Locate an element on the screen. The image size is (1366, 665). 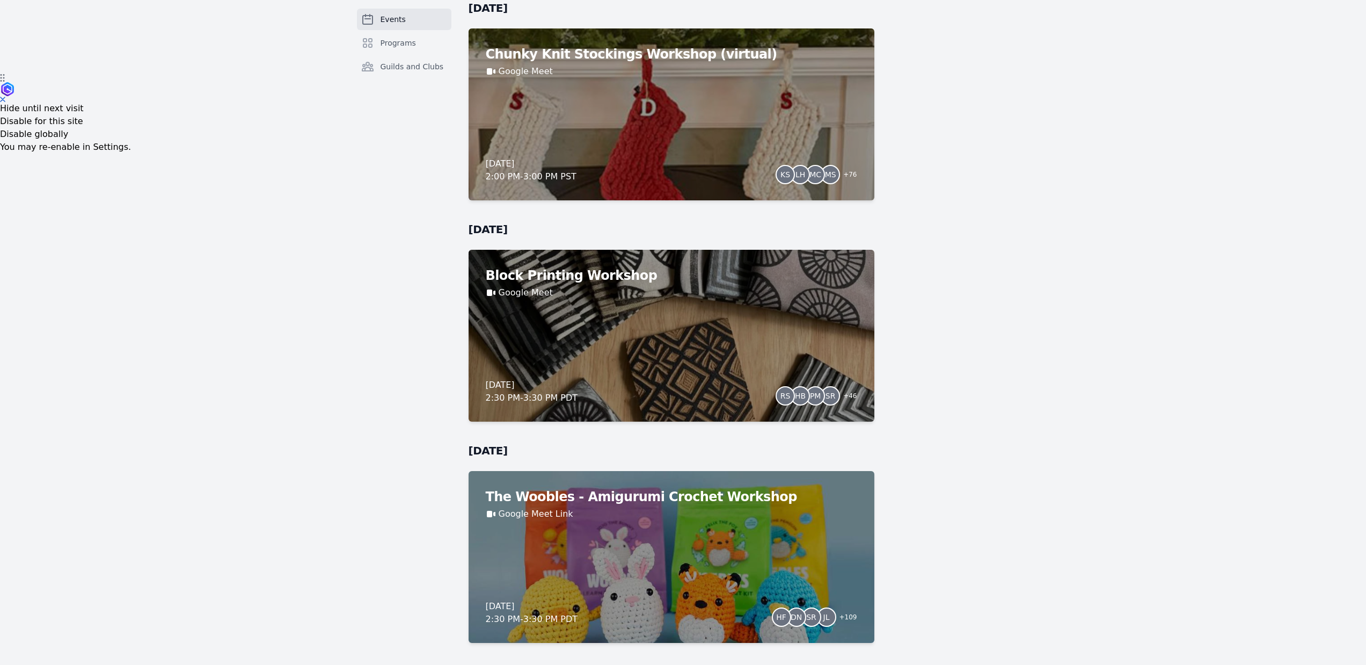
span: RS is located at coordinates (785, 396).